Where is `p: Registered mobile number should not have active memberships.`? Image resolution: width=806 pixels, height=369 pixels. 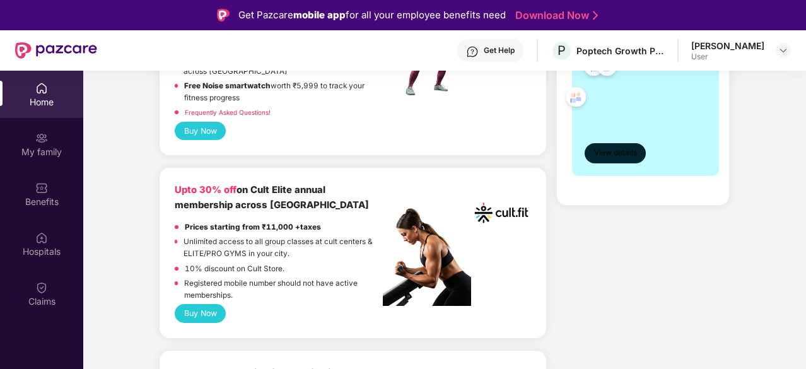
p: Registered mobile number should not have active memberships. is located at coordinates (283, 289).